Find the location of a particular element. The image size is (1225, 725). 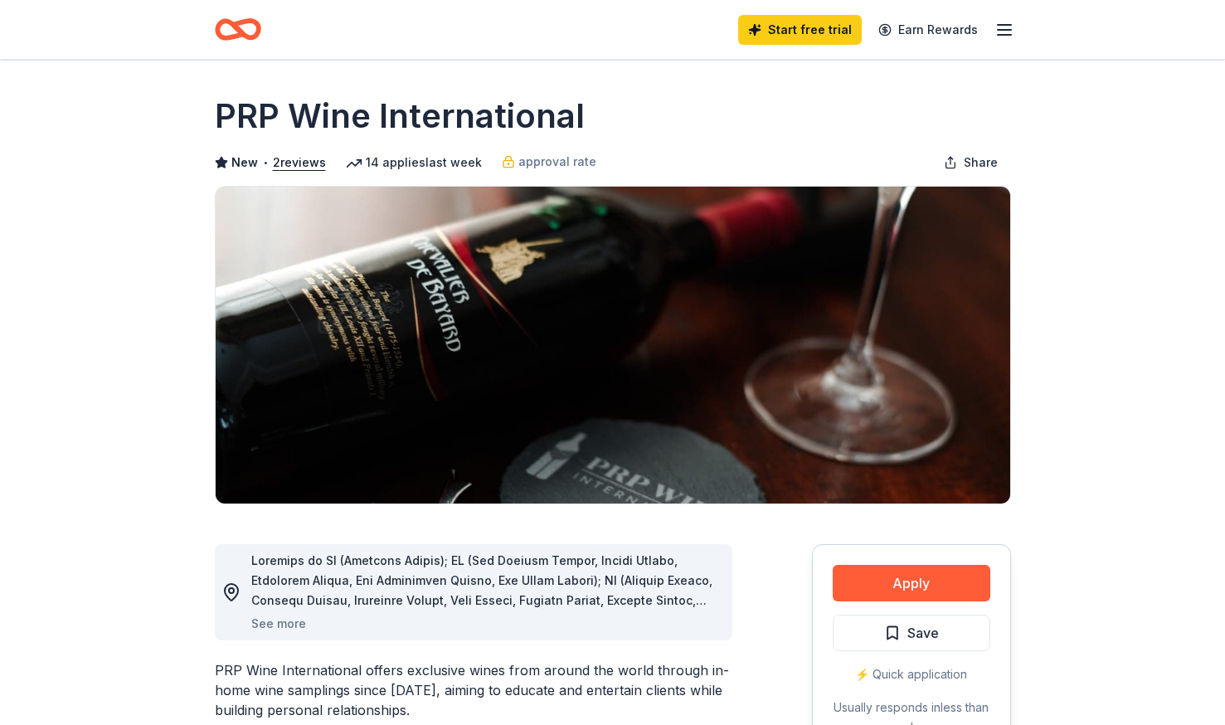

span: Share is located at coordinates (980, 163).